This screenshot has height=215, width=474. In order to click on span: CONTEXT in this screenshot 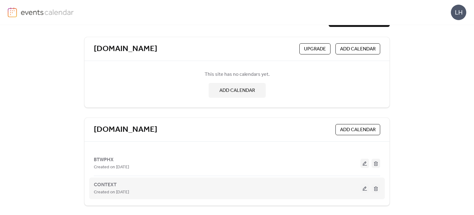, I will do `click(105, 185)`.